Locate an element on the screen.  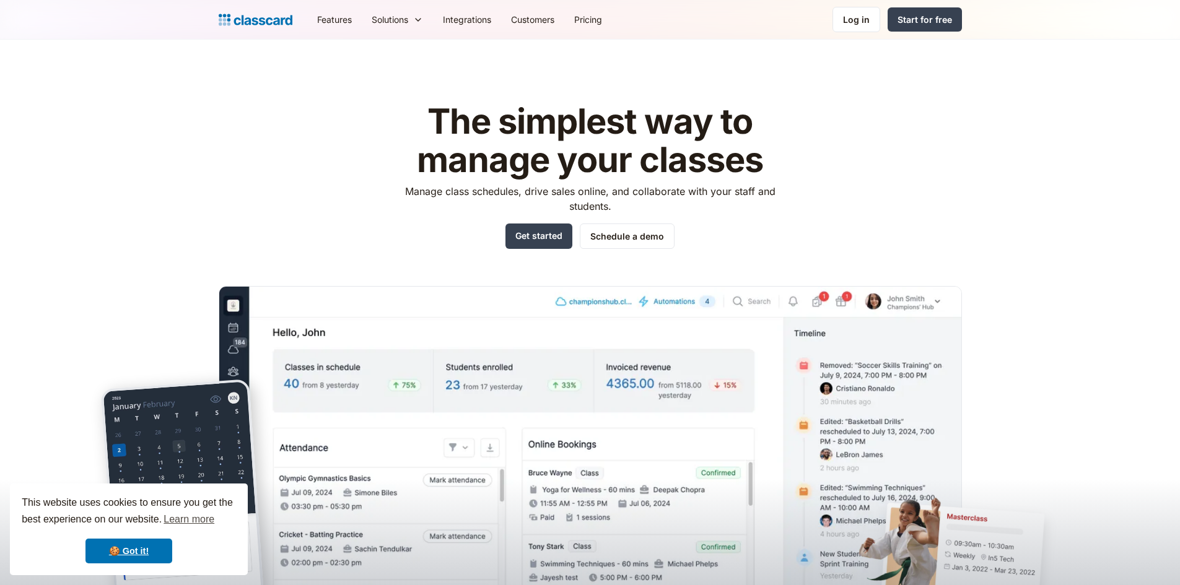
a: Log in is located at coordinates (856, 19).